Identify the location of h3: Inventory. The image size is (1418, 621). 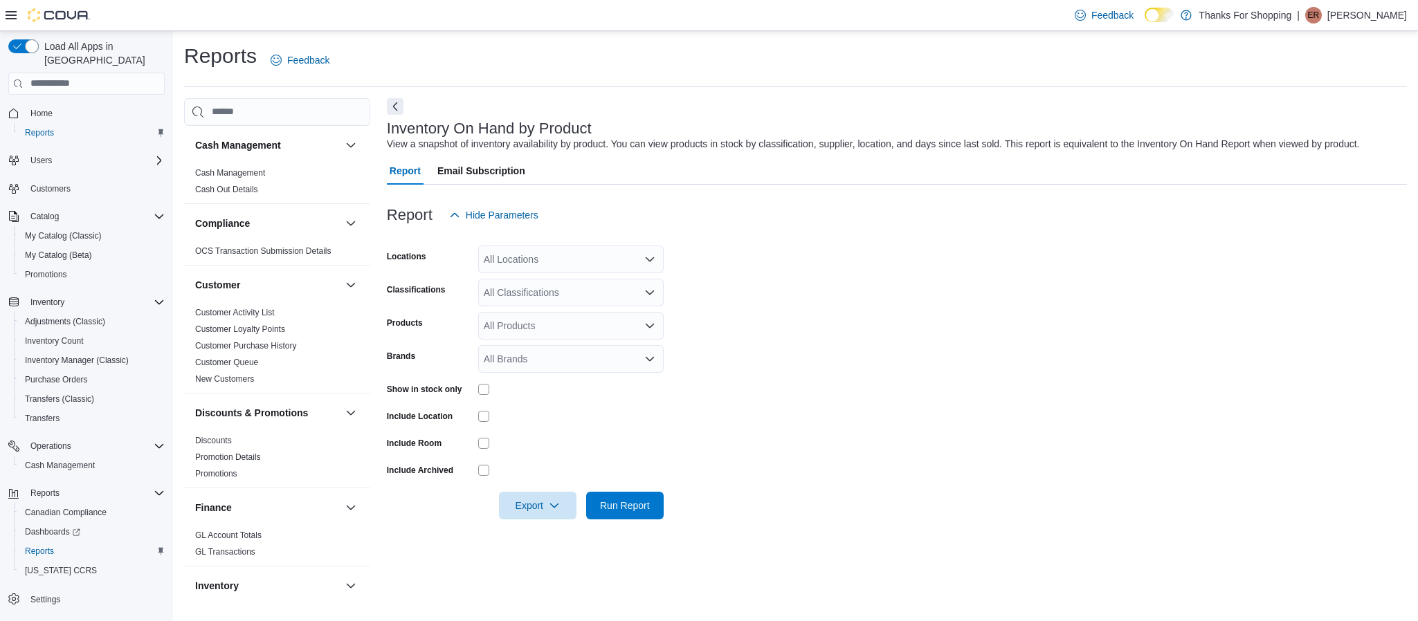
(217, 586).